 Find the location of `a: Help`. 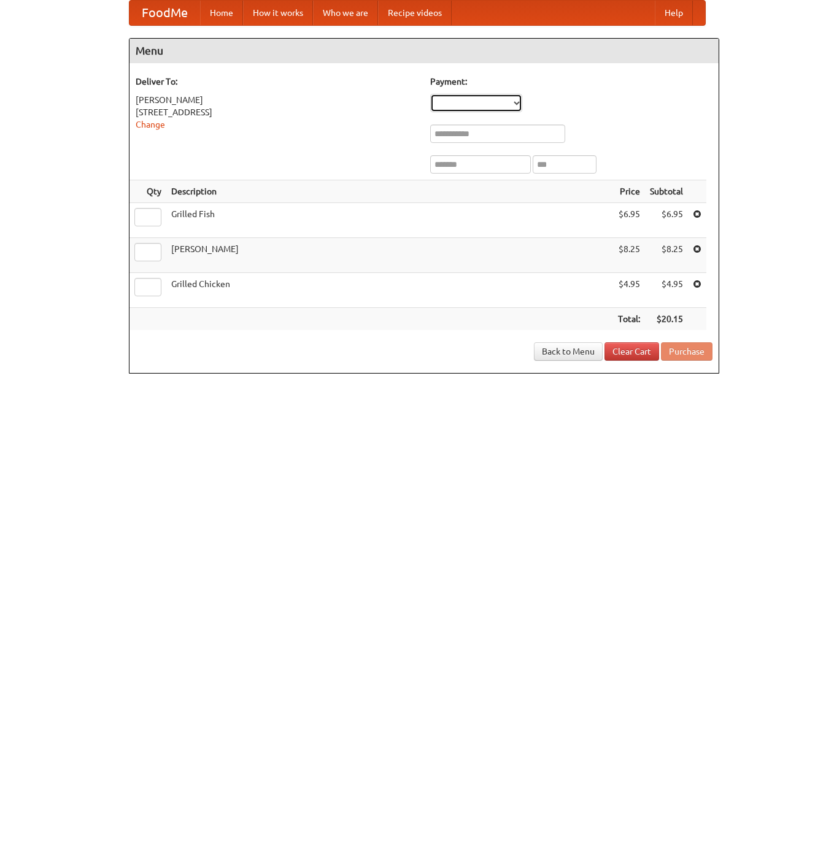

a: Help is located at coordinates (674, 13).